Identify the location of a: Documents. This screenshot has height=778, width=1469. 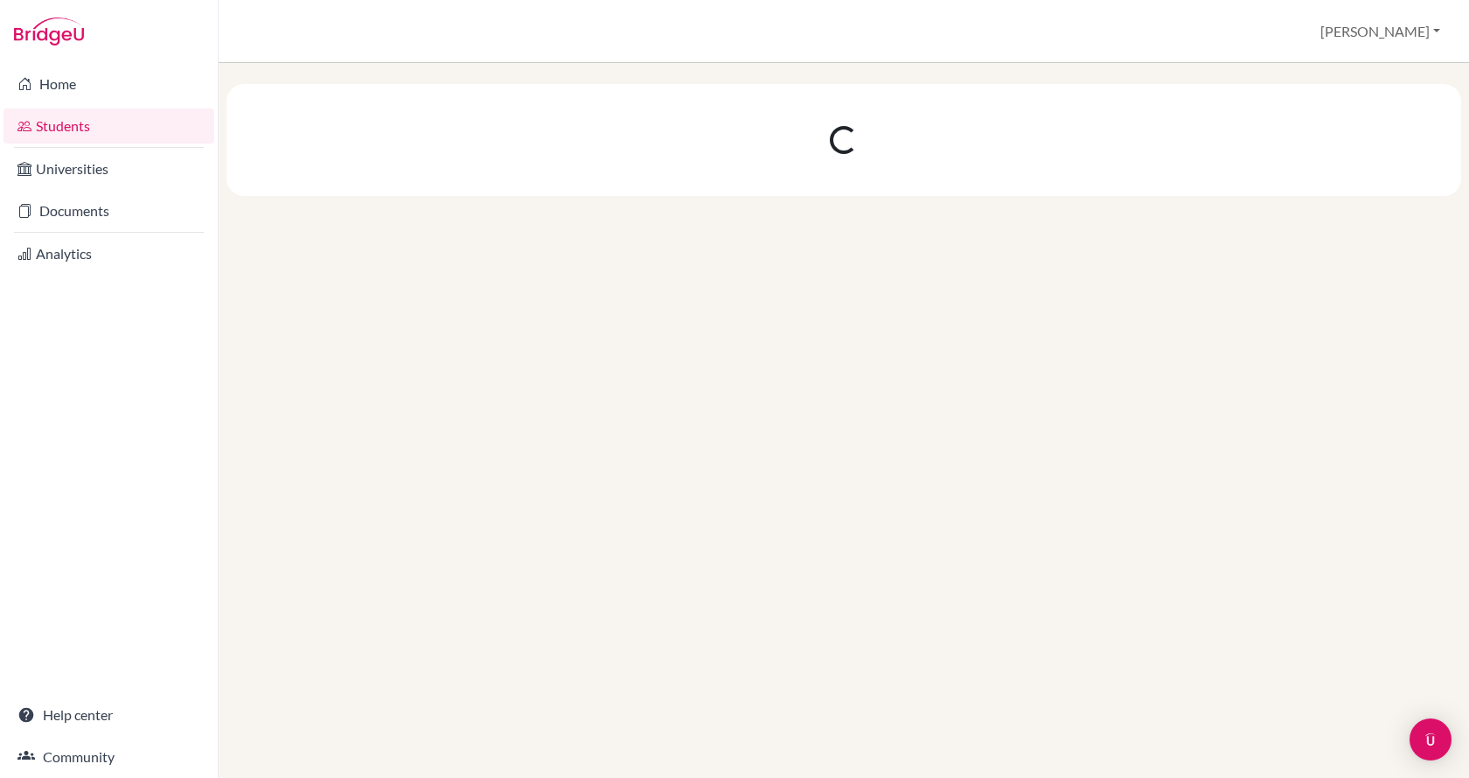
(108, 211).